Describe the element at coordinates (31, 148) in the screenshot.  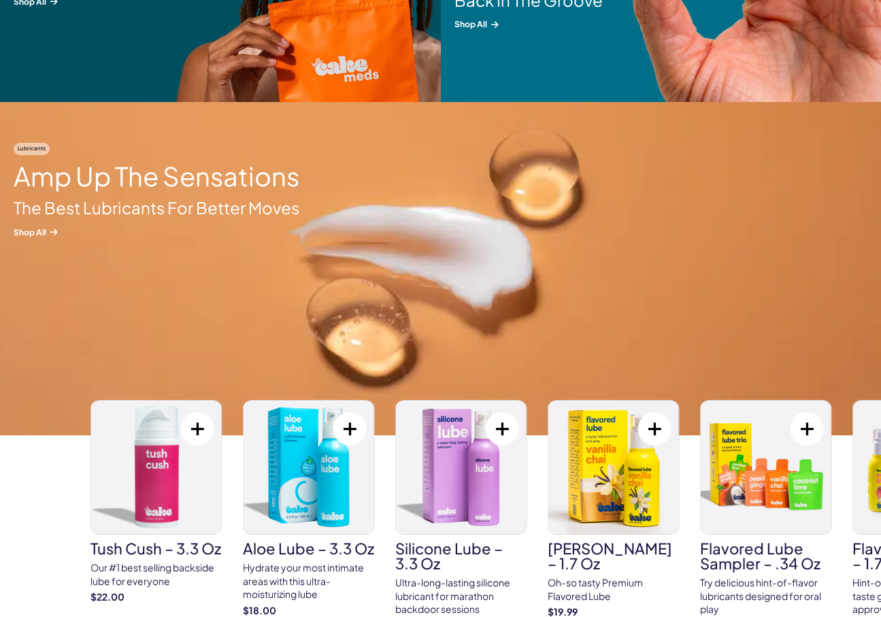
I see `span: Lubricants` at that location.